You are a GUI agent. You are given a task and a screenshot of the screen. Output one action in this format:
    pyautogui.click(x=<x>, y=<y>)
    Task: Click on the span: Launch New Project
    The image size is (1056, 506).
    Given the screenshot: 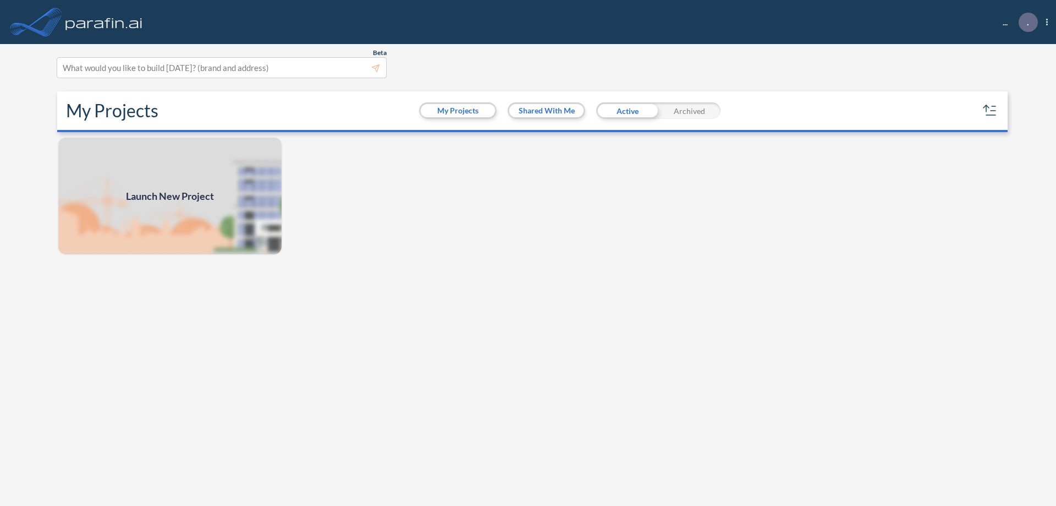 What is the action you would take?
    pyautogui.click(x=170, y=196)
    